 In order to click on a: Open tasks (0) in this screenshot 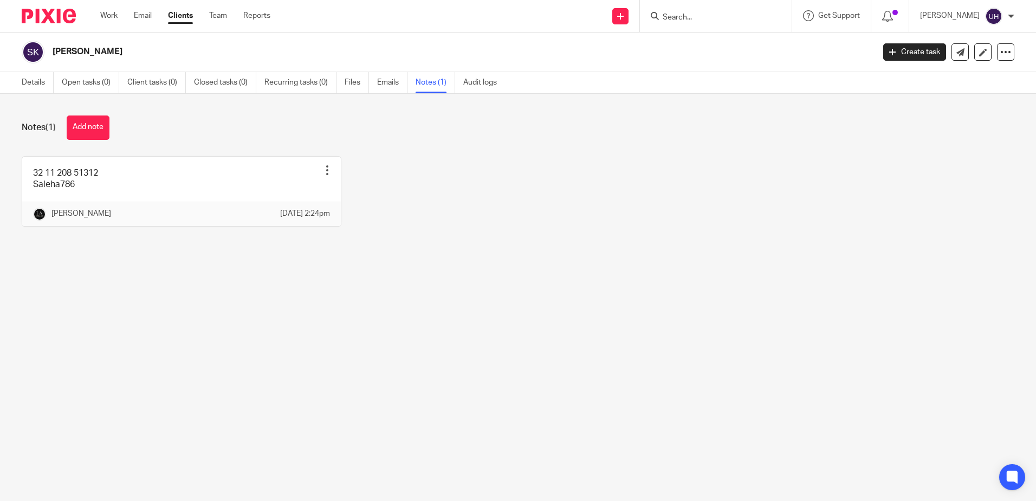, I will do `click(90, 82)`.